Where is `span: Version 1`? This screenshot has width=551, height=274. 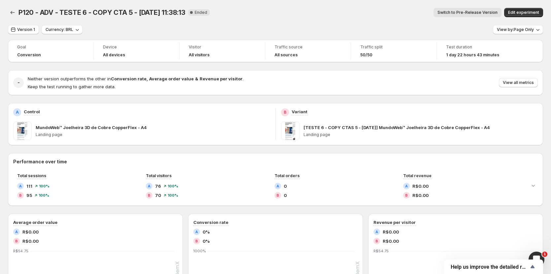 span: Version 1 is located at coordinates (26, 30).